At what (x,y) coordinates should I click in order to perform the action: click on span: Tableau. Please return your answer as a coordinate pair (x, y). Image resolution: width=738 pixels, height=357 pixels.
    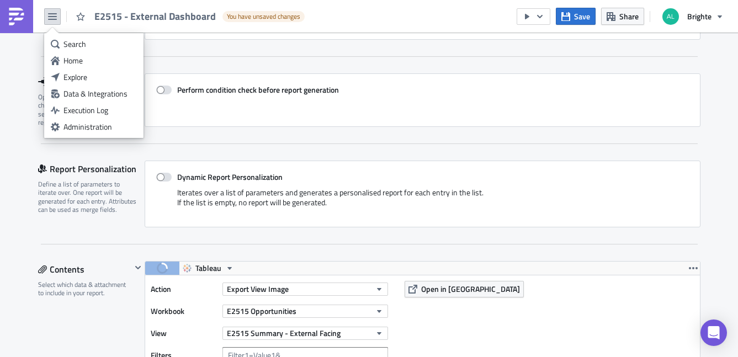
    Looking at the image, I should click on (208, 268).